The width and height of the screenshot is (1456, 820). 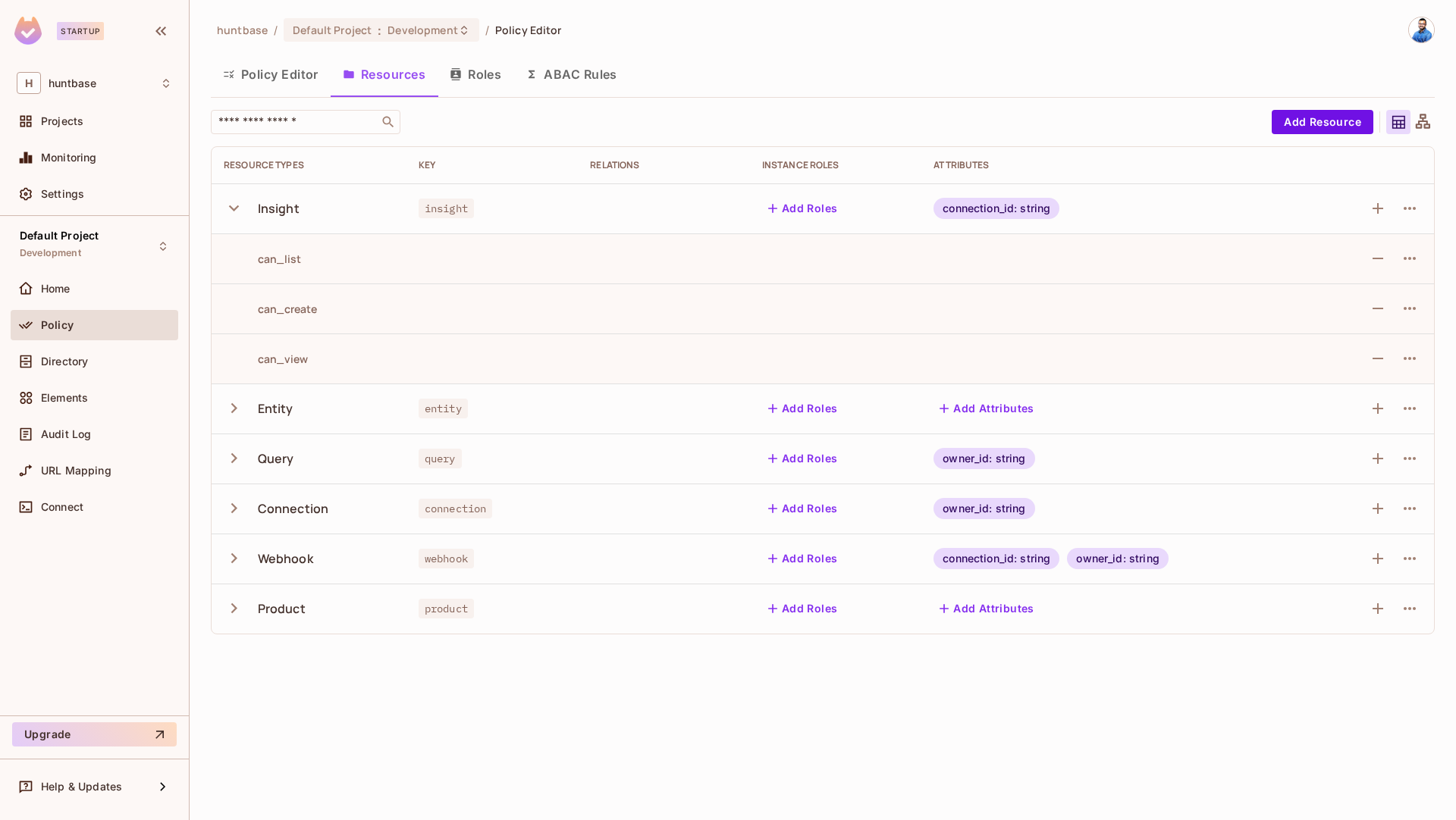 What do you see at coordinates (1421, 30) in the screenshot?
I see `img: Rakesh Mukherjee` at bounding box center [1421, 30].